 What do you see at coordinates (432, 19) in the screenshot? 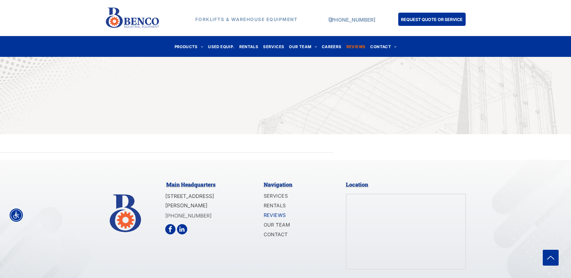
I see `a: REQUEST QUOTE OR SERVICE` at bounding box center [432, 19].